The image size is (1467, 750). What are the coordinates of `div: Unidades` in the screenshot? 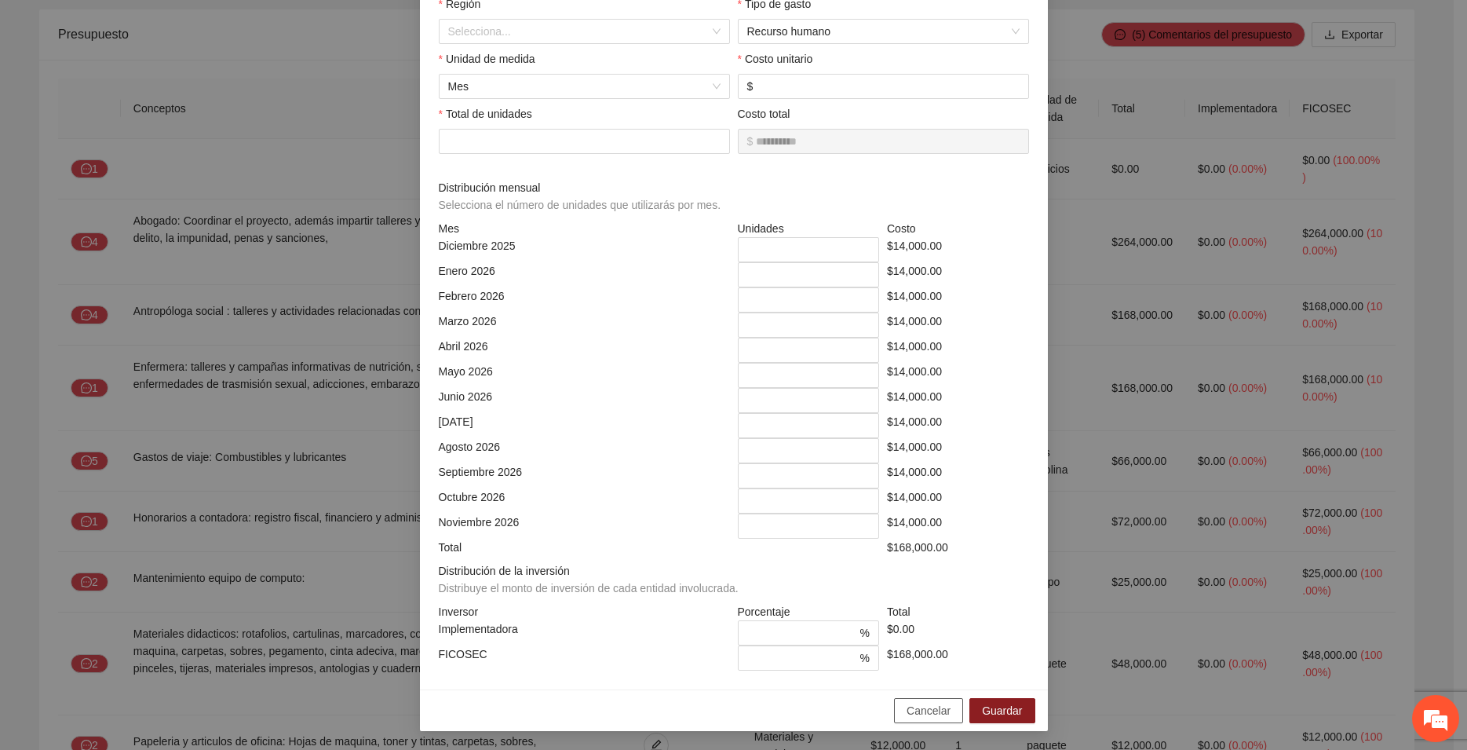 It's located at (809, 228).